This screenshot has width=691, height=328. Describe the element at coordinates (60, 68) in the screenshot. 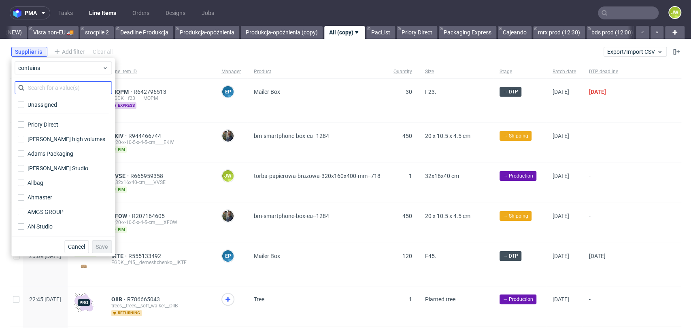

I see `span: contains` at that location.